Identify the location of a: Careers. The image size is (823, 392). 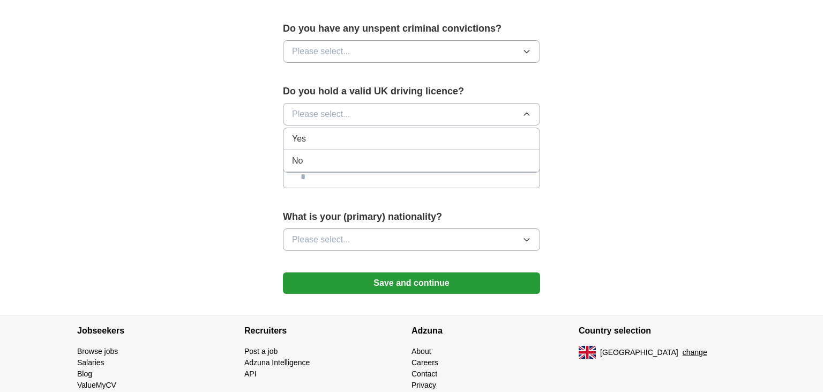
(425, 362).